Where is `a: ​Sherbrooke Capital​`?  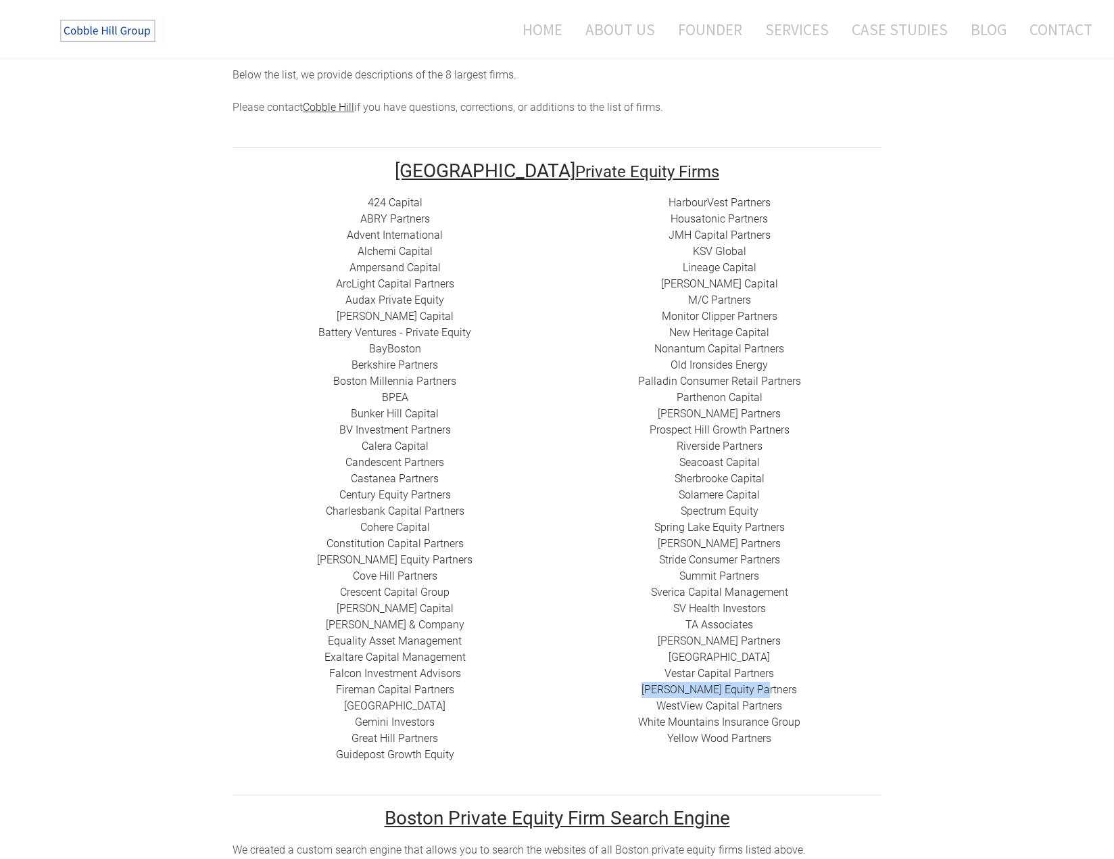 a: ​Sherbrooke Capital​ is located at coordinates (719, 478).